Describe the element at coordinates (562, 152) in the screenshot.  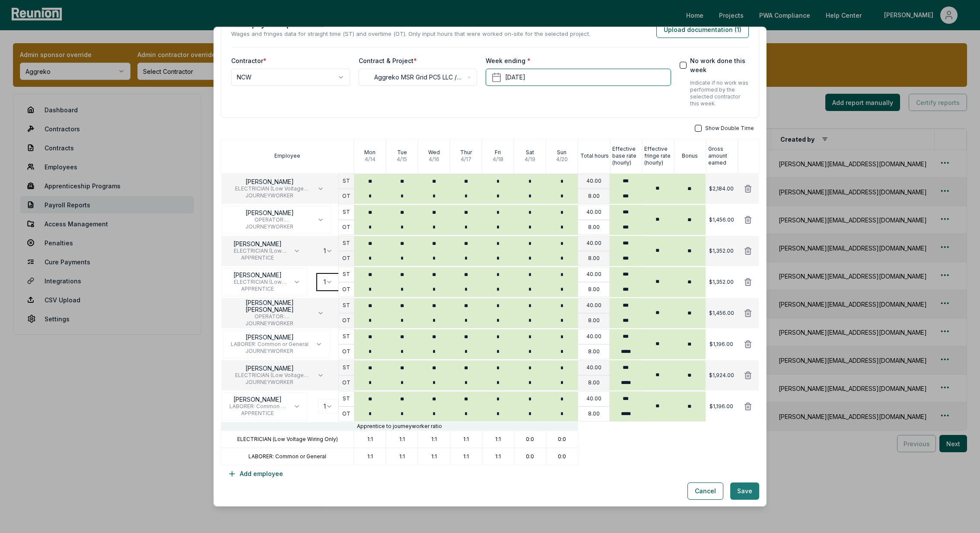
I see `p: Sun` at that location.